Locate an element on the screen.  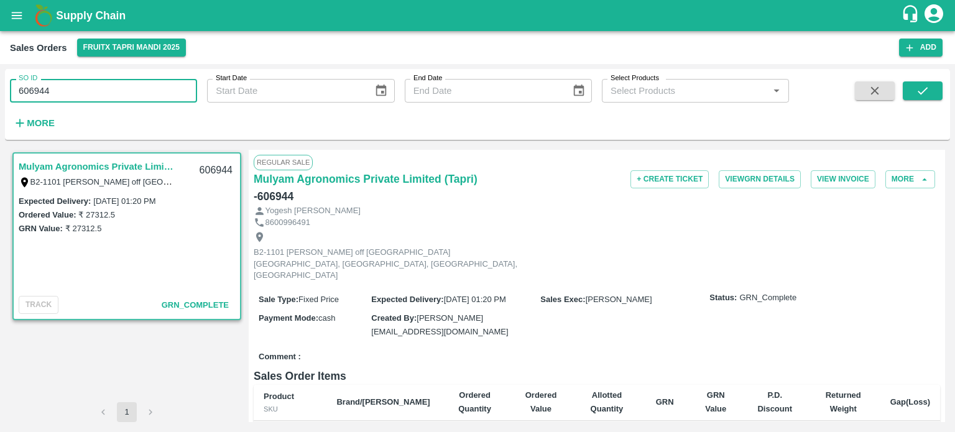
span: Fixed Price is located at coordinates (318, 299).